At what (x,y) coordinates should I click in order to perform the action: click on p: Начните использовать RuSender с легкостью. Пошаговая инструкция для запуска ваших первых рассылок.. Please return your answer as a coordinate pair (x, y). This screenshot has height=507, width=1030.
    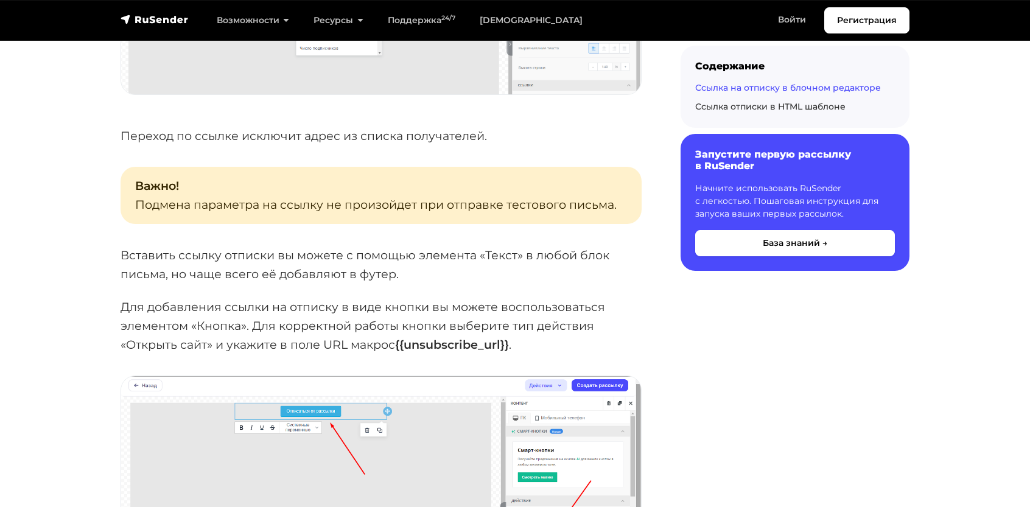
    Looking at the image, I should click on (795, 201).